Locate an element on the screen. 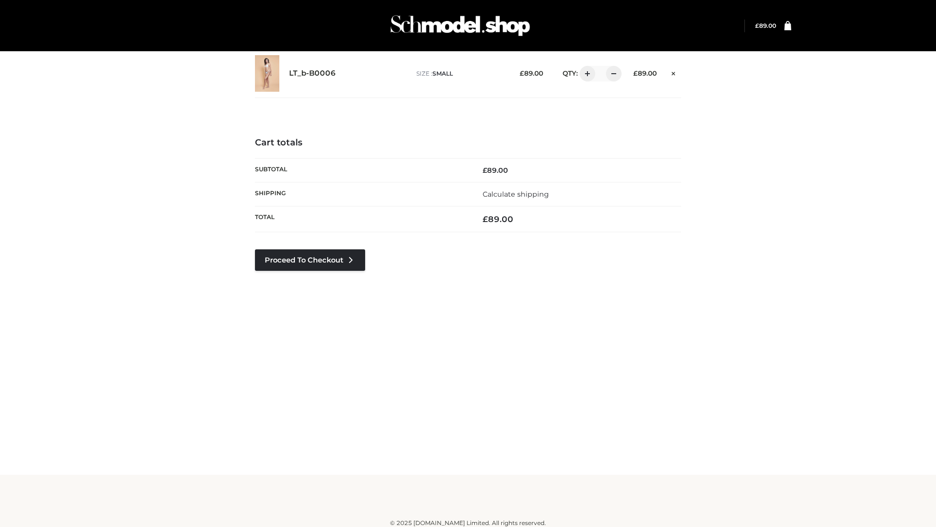  th: Shipping is located at coordinates (361, 194).